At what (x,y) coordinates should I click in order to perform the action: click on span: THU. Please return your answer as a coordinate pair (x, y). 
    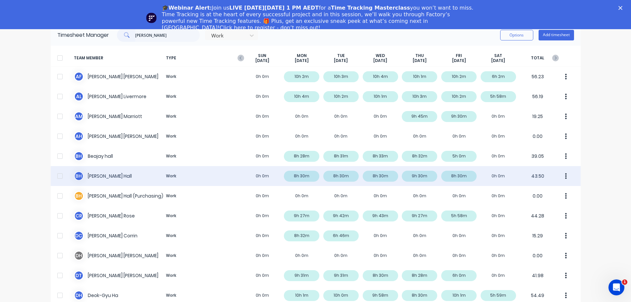
    Looking at the image, I should click on (419, 56).